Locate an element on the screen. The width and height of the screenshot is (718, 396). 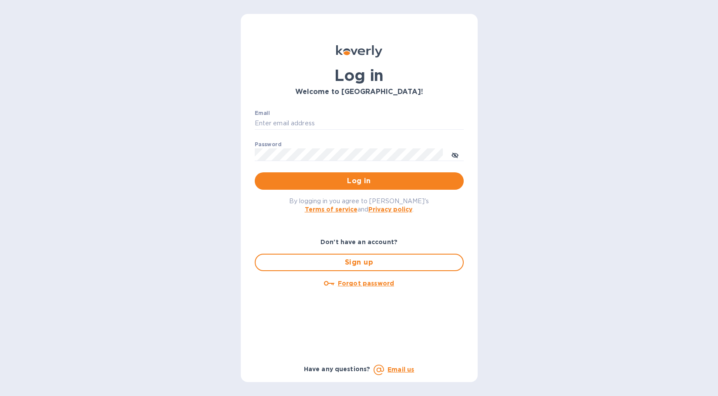
h1: Log in is located at coordinates (359, 75).